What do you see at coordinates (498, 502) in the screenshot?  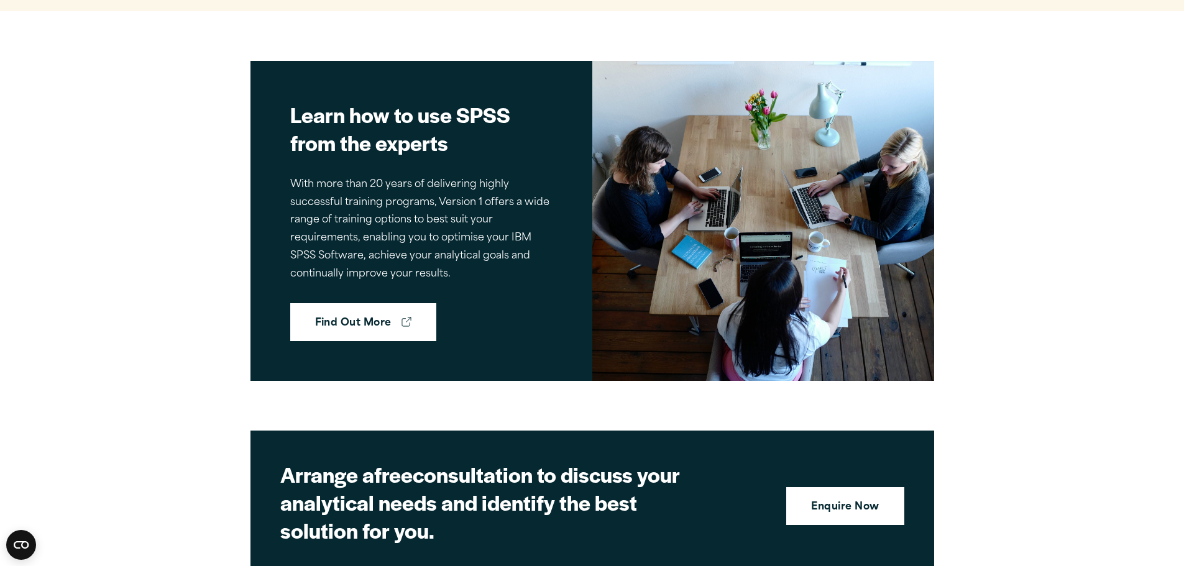 I see `h2: Arrange a consultation to discuss your analytical needs and identify the best solution for you.` at bounding box center [498, 502].